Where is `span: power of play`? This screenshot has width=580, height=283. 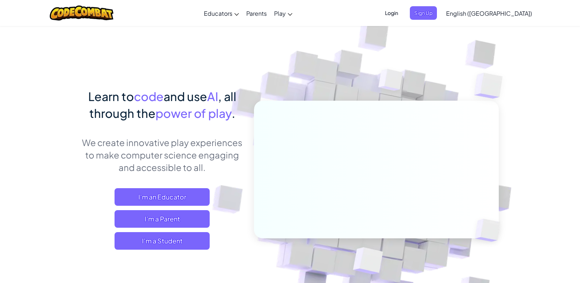 span: power of play is located at coordinates (194, 113).